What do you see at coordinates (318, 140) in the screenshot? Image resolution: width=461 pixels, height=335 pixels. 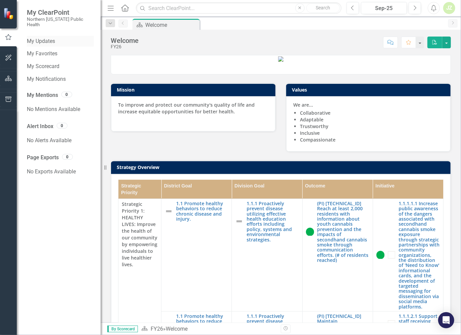 I see `strong: Compassionate` at bounding box center [318, 140].